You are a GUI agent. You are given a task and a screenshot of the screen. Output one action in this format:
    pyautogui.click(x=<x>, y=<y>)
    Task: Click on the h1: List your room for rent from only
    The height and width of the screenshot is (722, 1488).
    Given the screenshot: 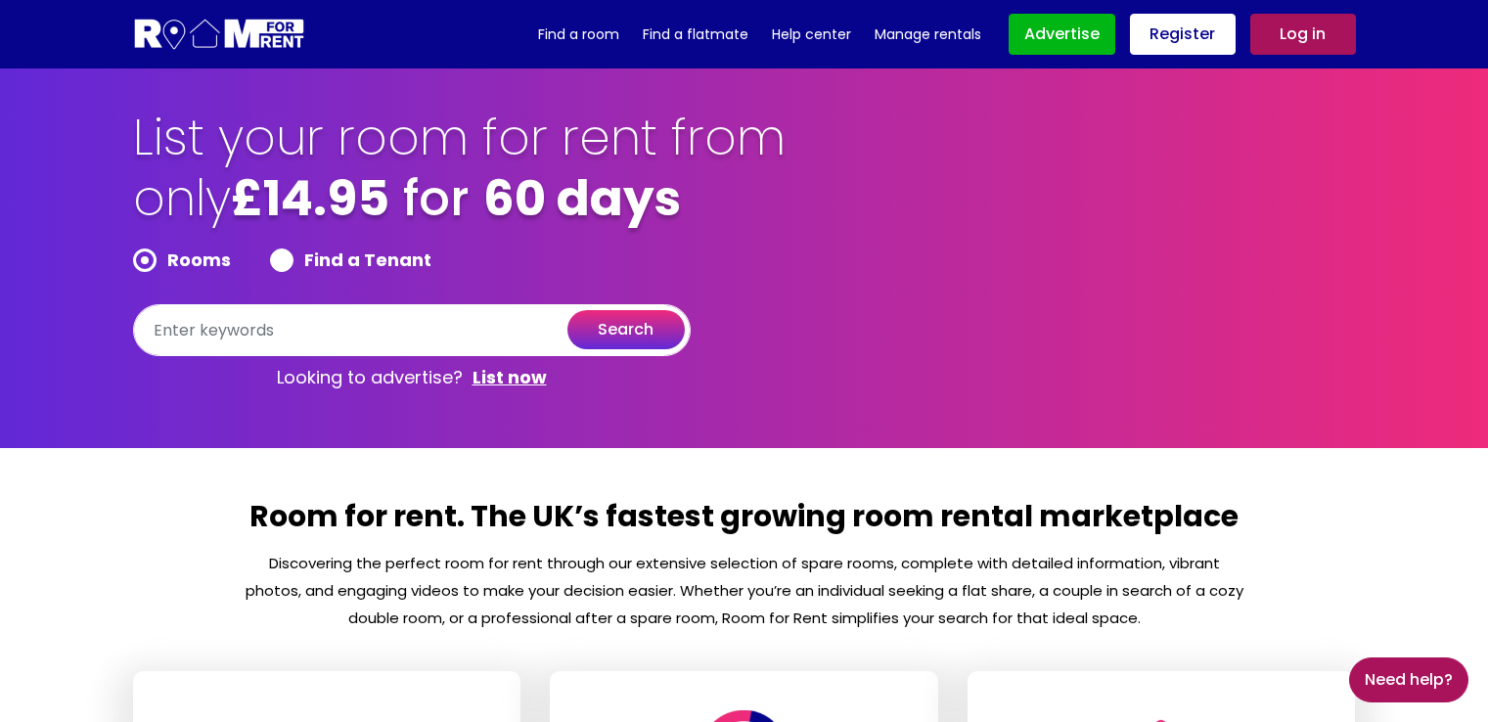 What is the action you would take?
    pyautogui.click(x=461, y=178)
    